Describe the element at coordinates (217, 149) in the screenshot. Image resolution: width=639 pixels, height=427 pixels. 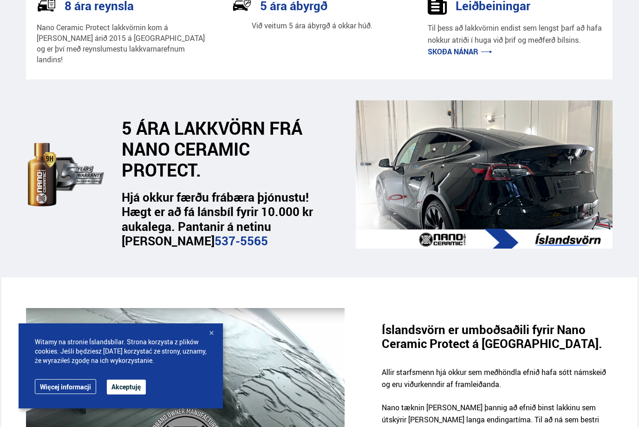
I see `h2: 5 ÁRA LAKKVÖRN FRÁ NANO CERAMIC PROTECT.` at that location.